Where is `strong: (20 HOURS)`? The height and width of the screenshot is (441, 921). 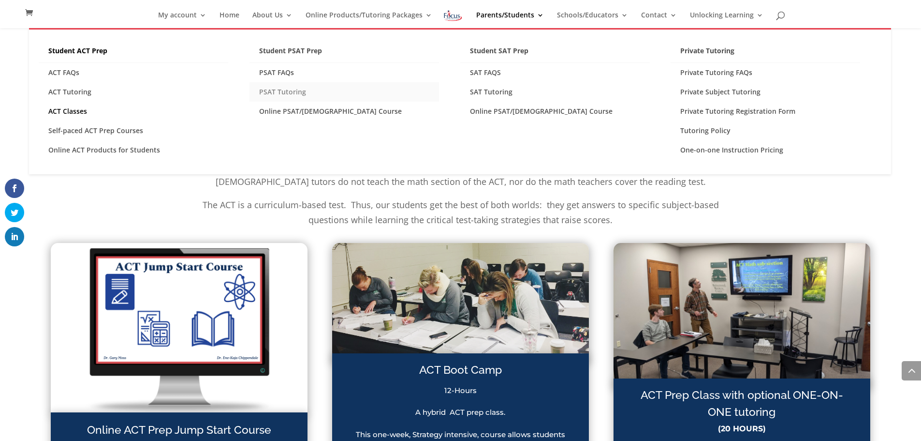 strong: (20 HOURS) is located at coordinates (742, 428).